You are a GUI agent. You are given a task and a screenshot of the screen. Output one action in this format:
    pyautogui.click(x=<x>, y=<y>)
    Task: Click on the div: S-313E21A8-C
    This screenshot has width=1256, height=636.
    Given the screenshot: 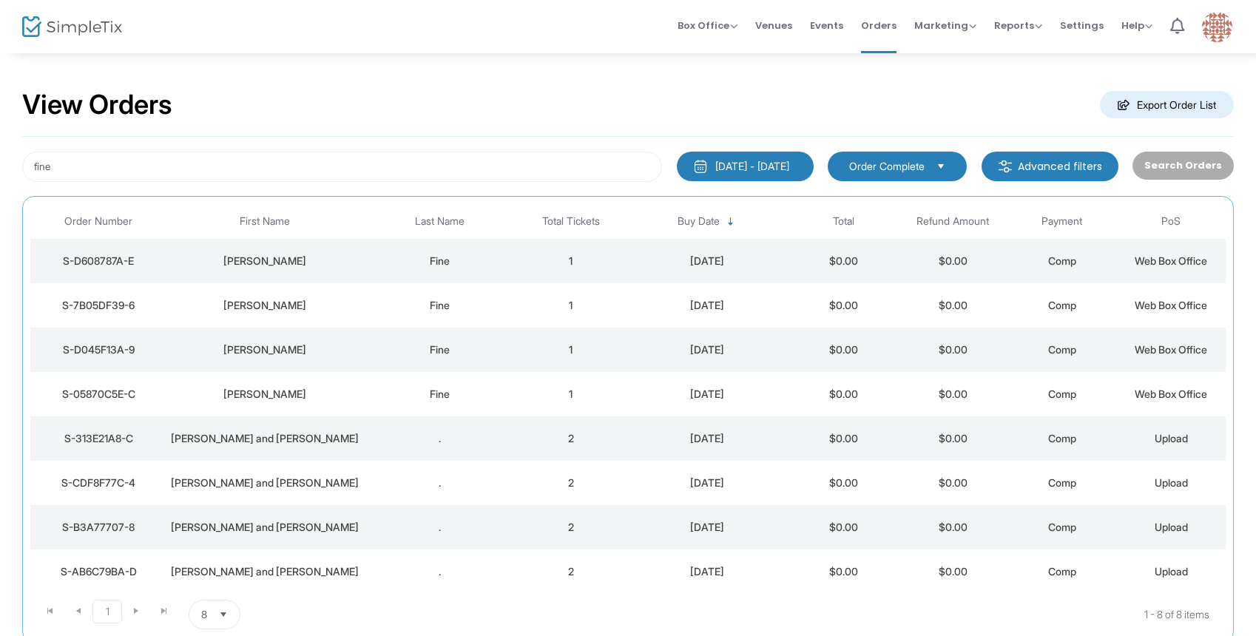 What is the action you would take?
    pyautogui.click(x=98, y=439)
    